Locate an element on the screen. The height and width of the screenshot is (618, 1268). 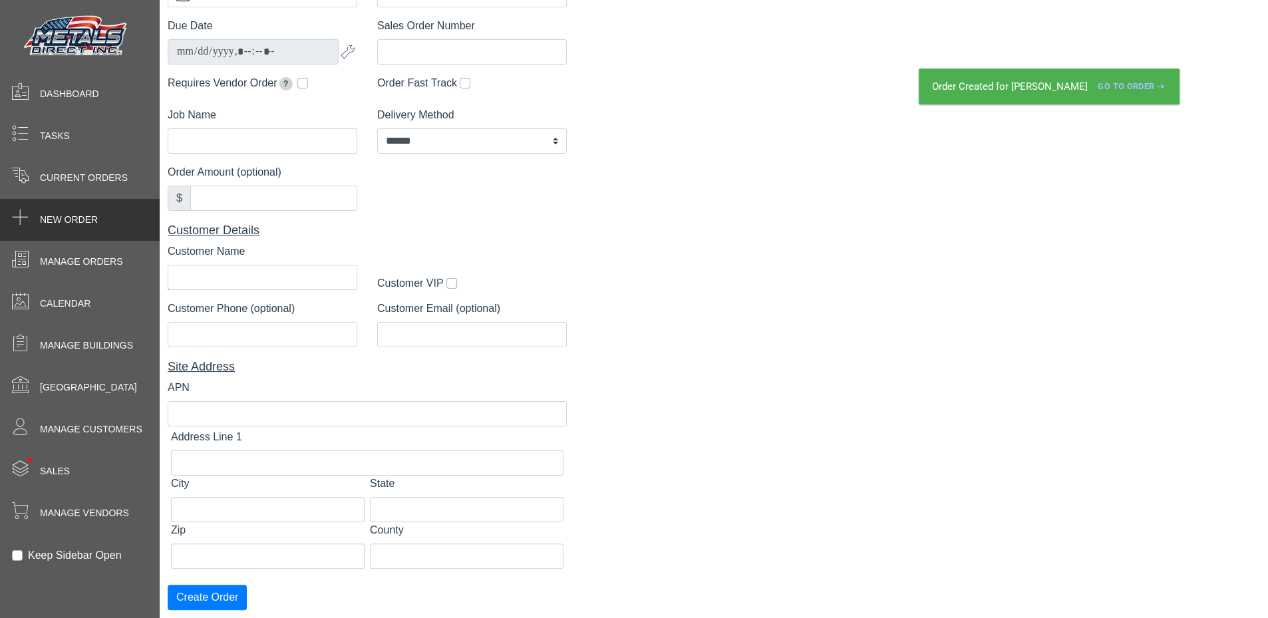
span: Manage Vendors is located at coordinates (84, 513).